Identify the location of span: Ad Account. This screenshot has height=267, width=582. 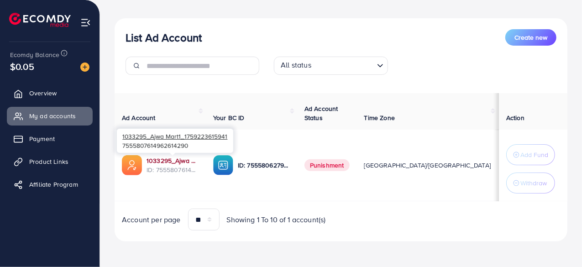
(139, 118).